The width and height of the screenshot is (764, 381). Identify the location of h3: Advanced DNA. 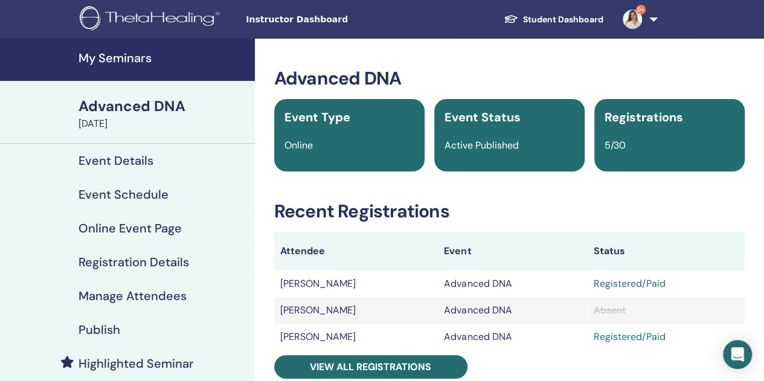
(509, 78).